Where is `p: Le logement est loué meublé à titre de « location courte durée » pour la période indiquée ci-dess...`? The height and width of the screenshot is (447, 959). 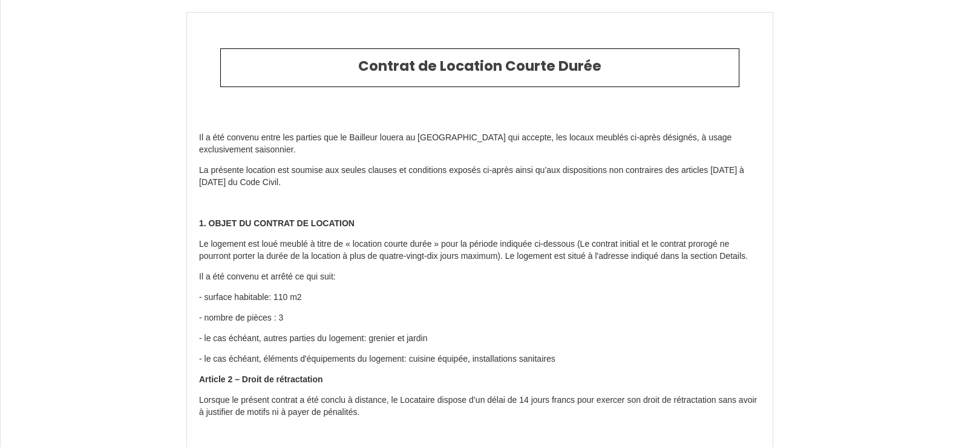 p: Le logement est loué meublé à titre de « location courte durée » pour la période indiquée ci-dess... is located at coordinates (480, 251).